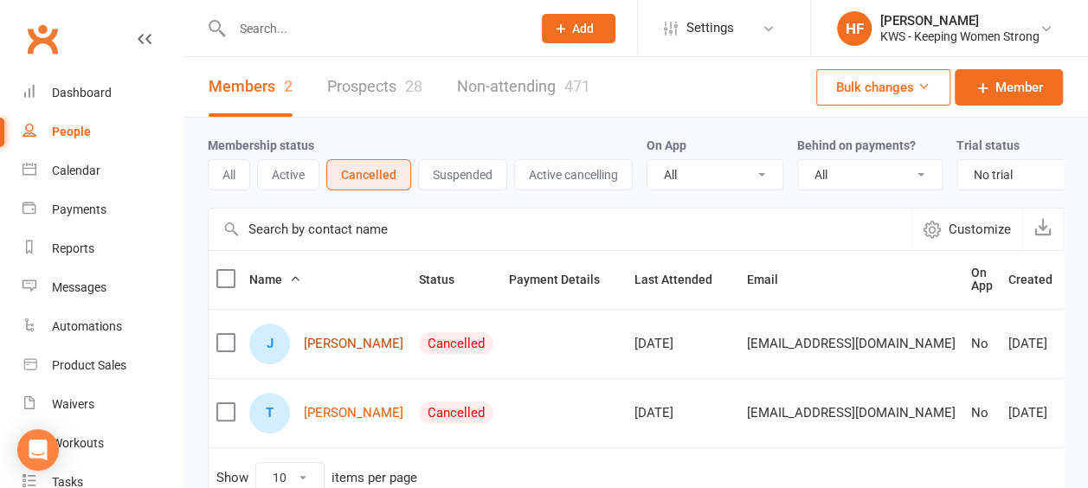  Describe the element at coordinates (288, 86) in the screenshot. I see `div: 2` at that location.